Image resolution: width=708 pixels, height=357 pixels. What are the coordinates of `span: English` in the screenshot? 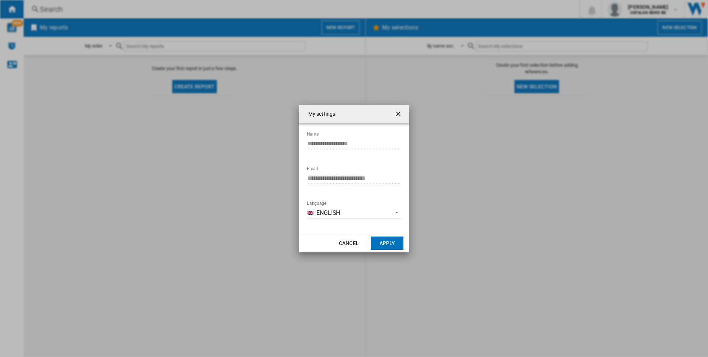 It's located at (353, 213).